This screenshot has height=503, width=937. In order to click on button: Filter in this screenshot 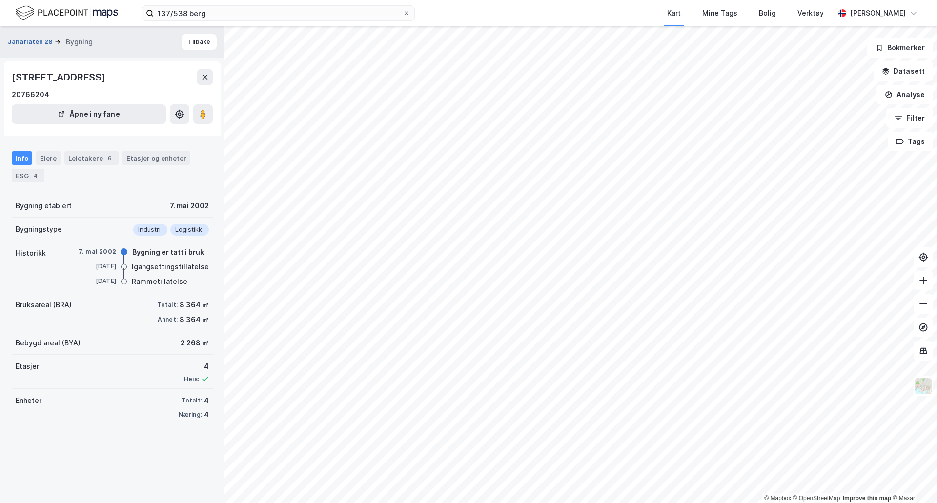, I will do `click(910, 118)`.